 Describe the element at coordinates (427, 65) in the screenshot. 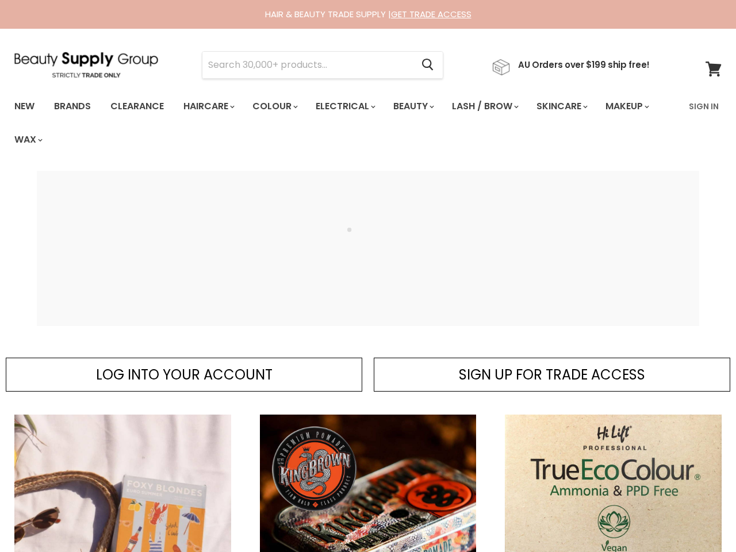

I see `button: Search` at that location.